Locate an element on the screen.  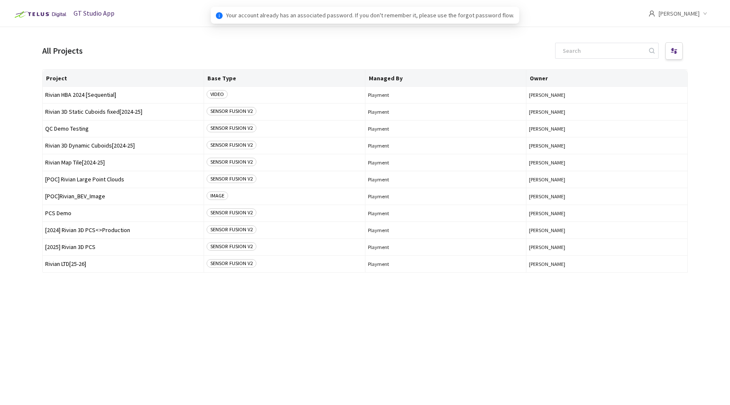
th: Owner is located at coordinates (607, 78).